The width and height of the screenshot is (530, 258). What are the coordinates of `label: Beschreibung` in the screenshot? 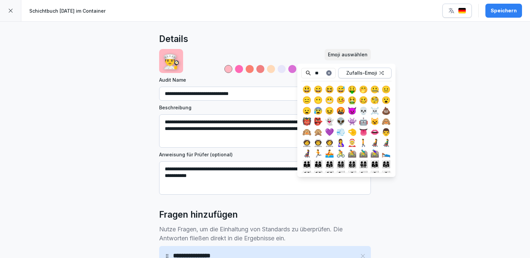 It's located at (265, 107).